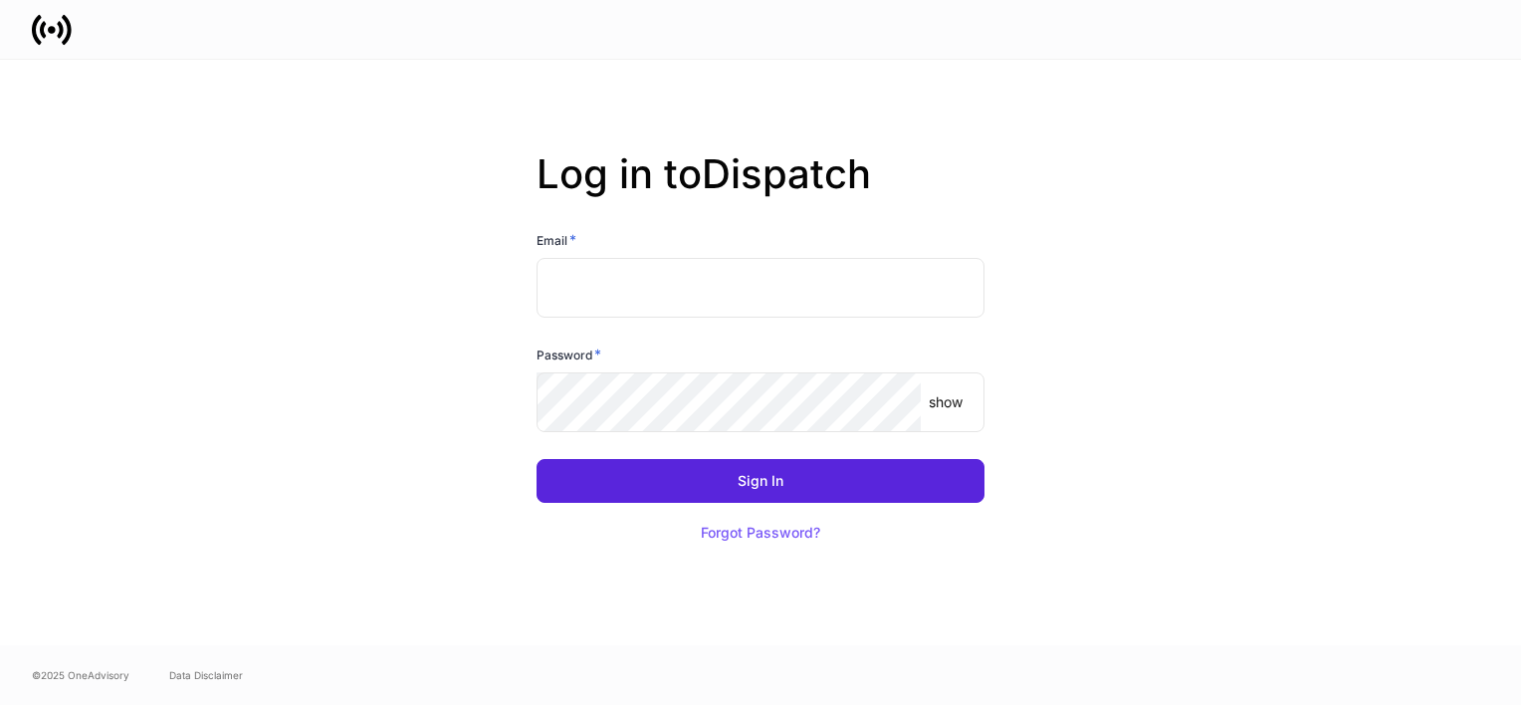 Image resolution: width=1521 pixels, height=705 pixels. What do you see at coordinates (760, 533) in the screenshot?
I see `button: Forgot Password?` at bounding box center [760, 533].